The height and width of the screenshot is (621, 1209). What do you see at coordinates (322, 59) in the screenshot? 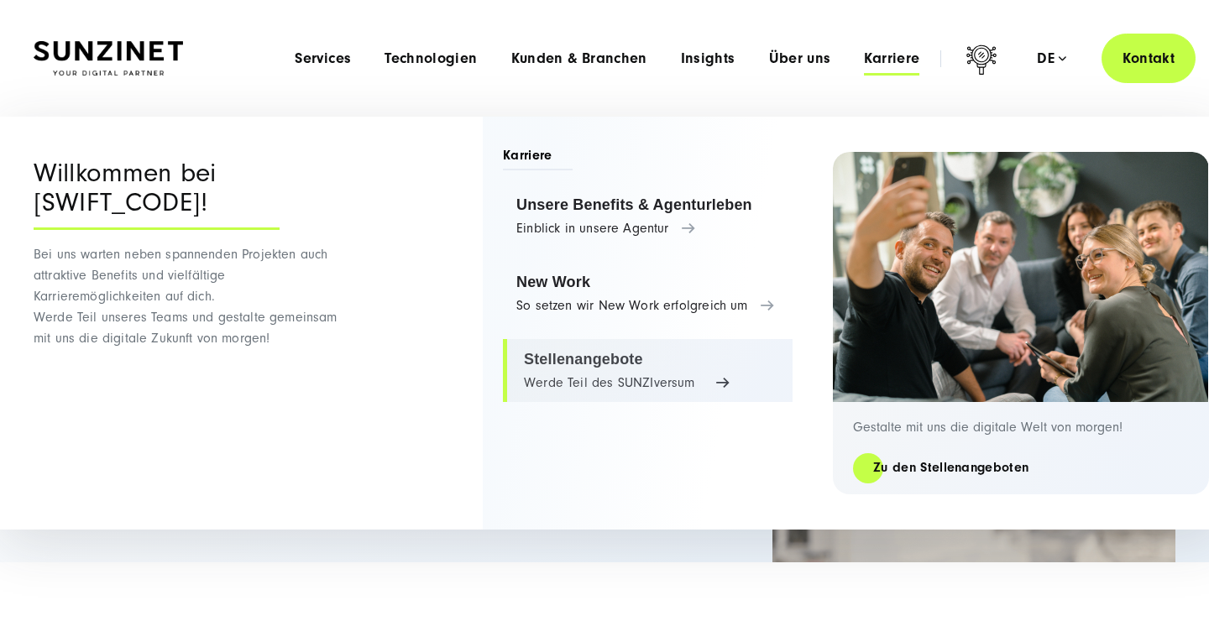
I see `span: Services` at bounding box center [322, 59].